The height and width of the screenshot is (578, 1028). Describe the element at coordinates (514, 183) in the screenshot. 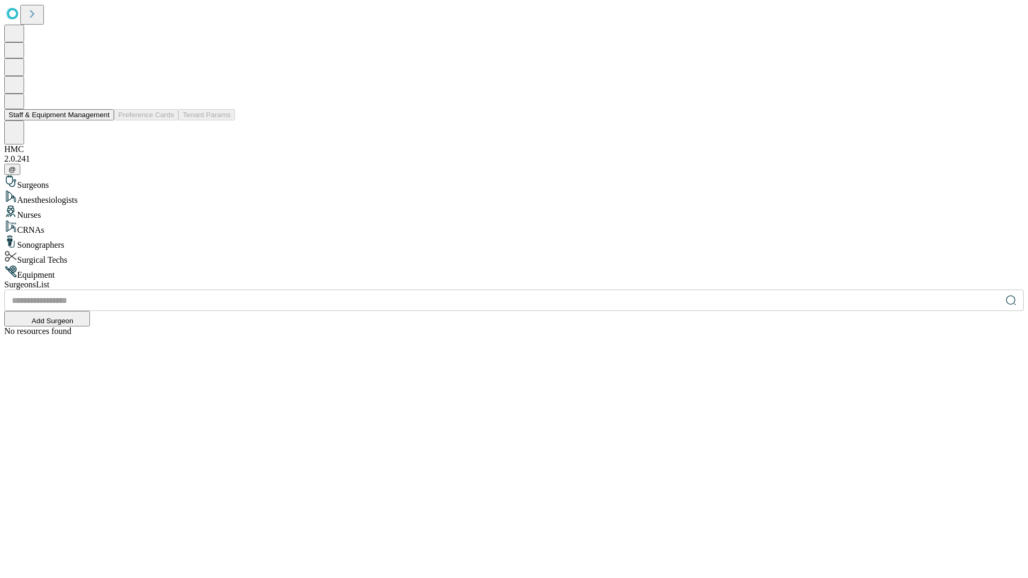

I see `div: Surgeons` at that location.